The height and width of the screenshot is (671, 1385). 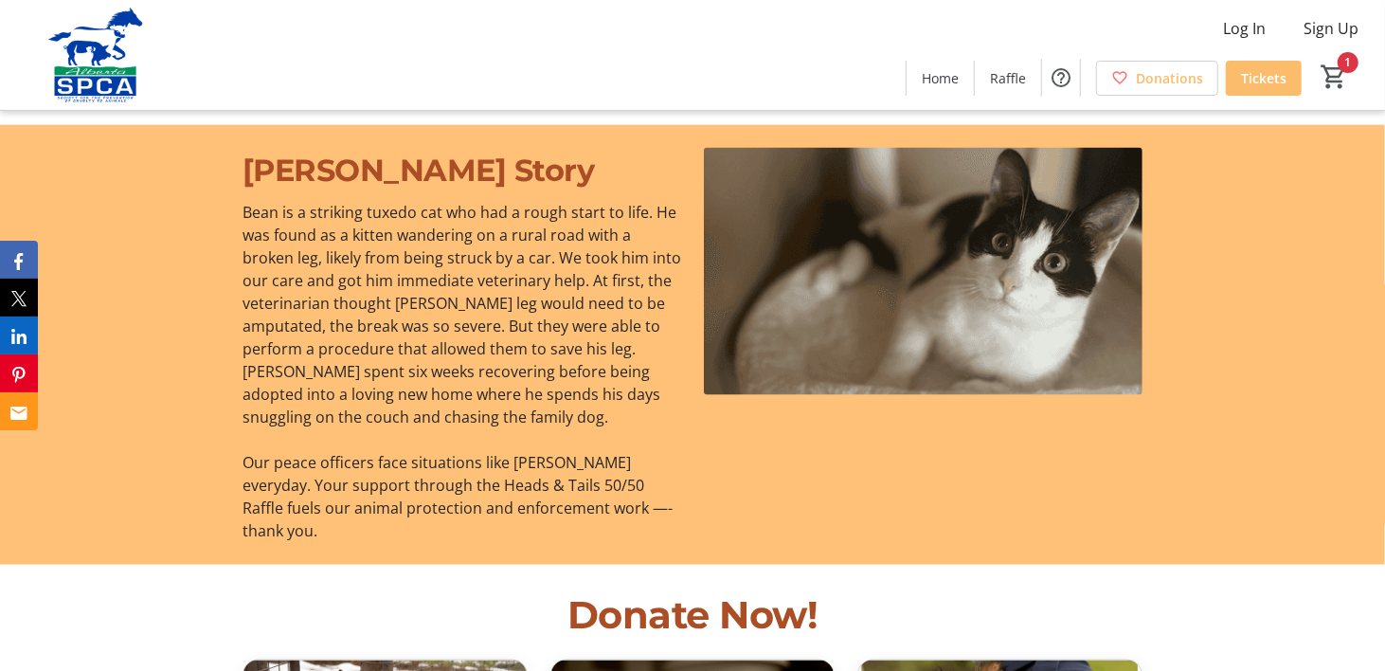 What do you see at coordinates (1331, 28) in the screenshot?
I see `span: Sign Up` at bounding box center [1331, 28].